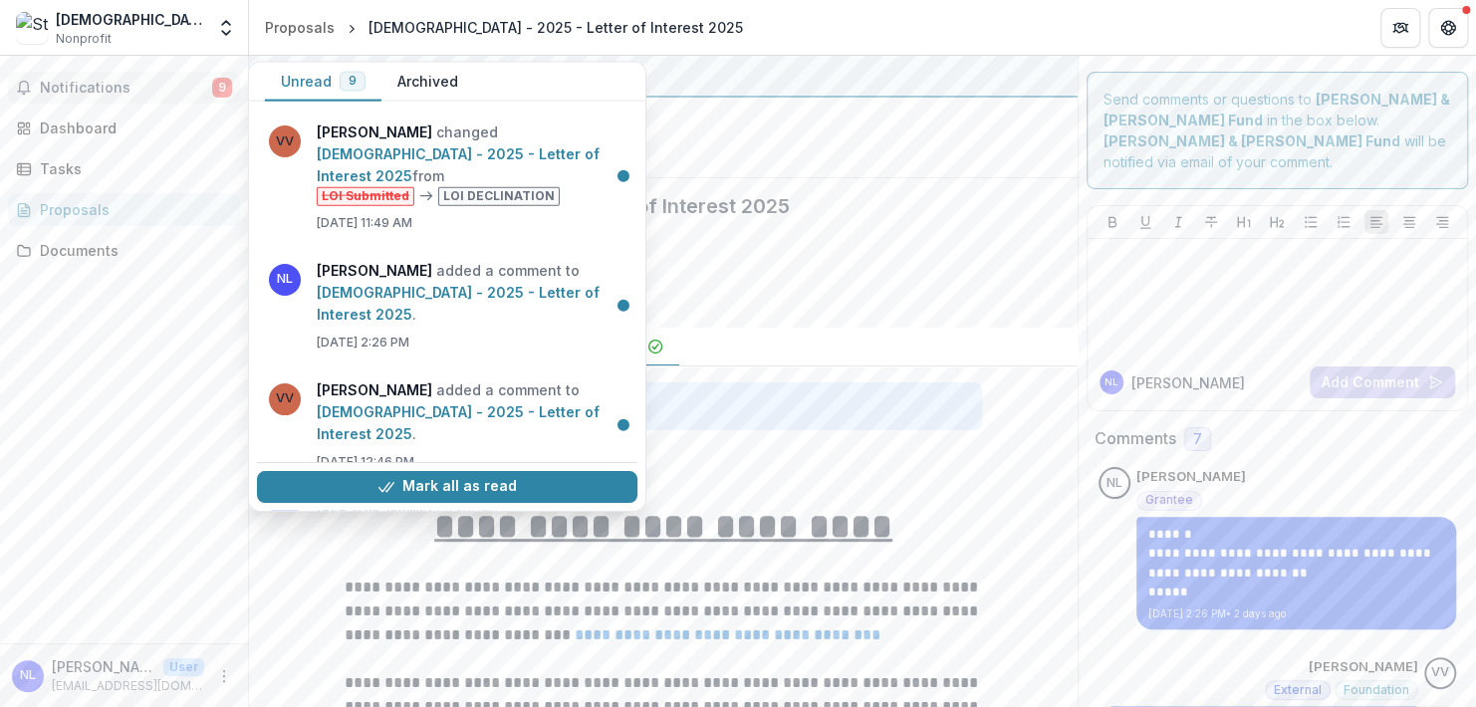 The height and width of the screenshot is (707, 1476). What do you see at coordinates (1277, 130) in the screenshot?
I see `div: Send comments or questions to in the box below. will be notified via email of your comment.` at bounding box center [1277, 130].